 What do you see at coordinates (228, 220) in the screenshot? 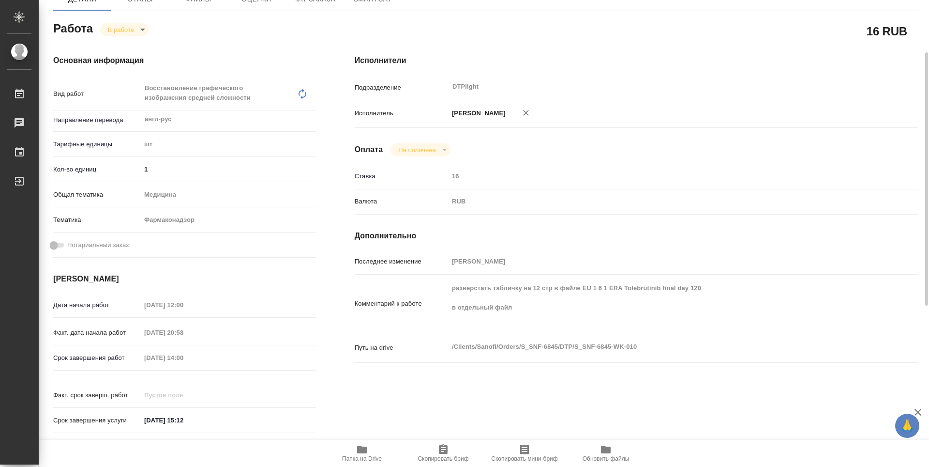
I see `div: Фармаконадзор` at bounding box center [228, 220].